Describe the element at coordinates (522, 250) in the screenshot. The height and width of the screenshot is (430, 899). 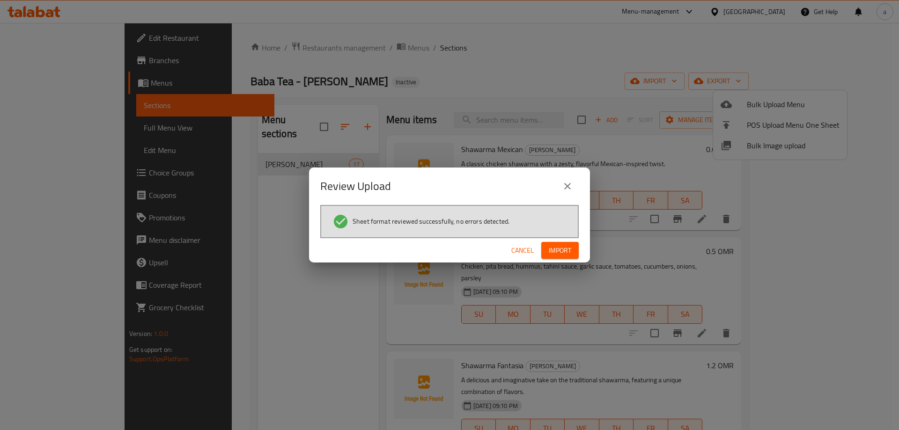
I see `button: Cancel` at that location.